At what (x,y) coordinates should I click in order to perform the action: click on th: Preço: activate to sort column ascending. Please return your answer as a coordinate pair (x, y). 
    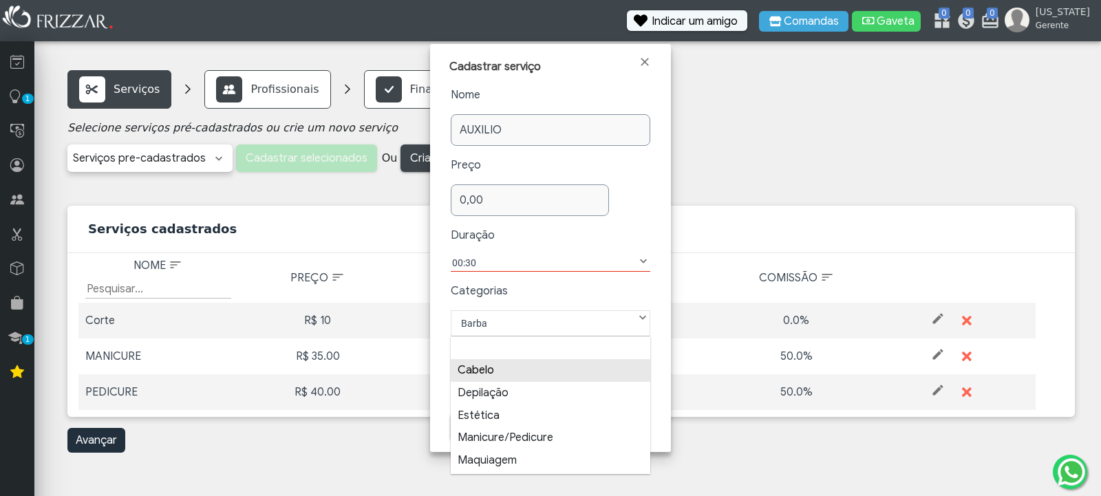
    Looking at the image, I should click on (318, 278).